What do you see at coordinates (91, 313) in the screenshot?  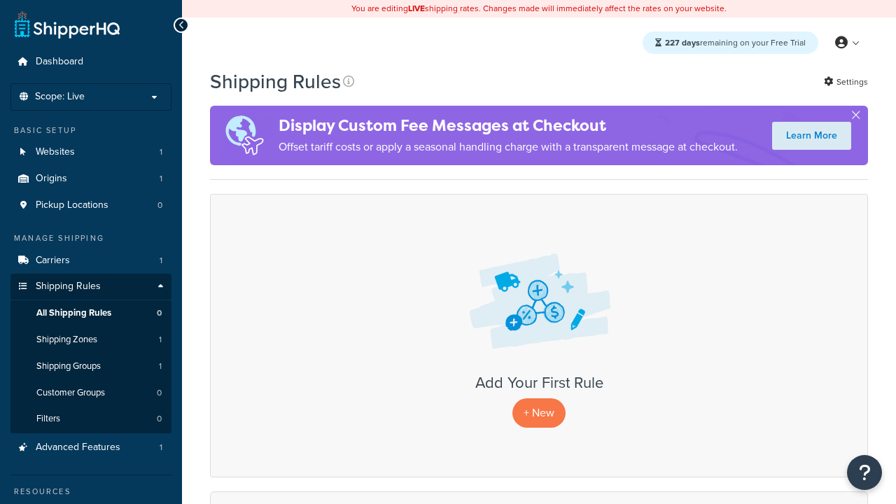 I see `a: All Shipping Rules 0` at bounding box center [91, 313].